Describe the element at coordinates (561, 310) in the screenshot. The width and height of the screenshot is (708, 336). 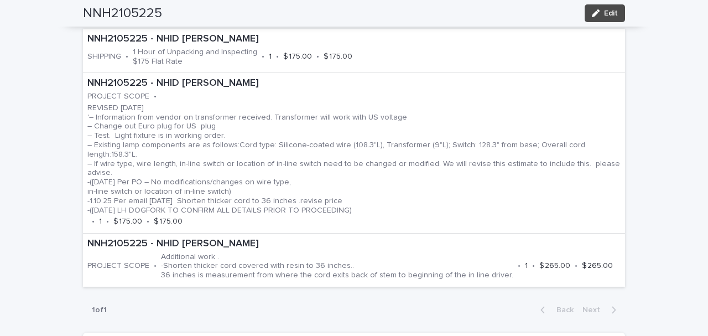
I see `span: Back` at that location.